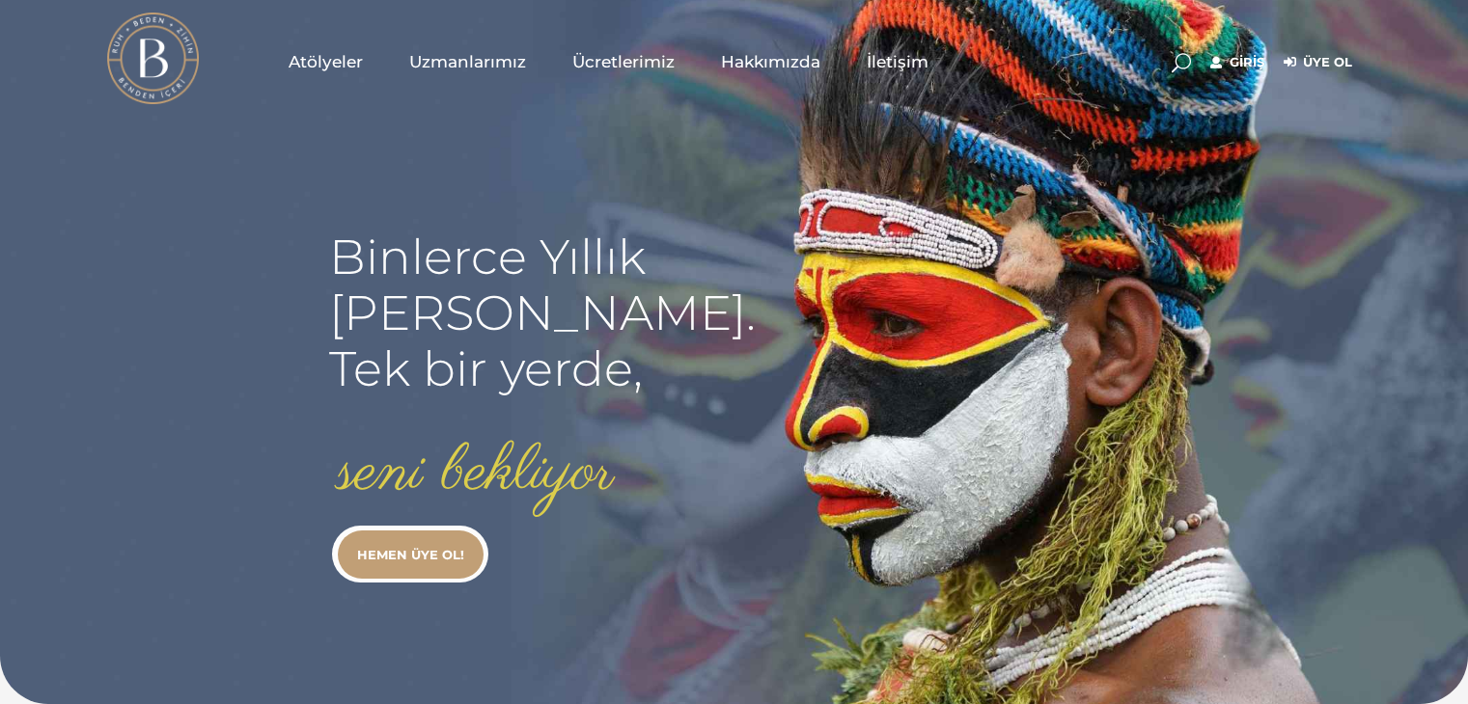 This screenshot has width=1468, height=704. Describe the element at coordinates (325, 62) in the screenshot. I see `span: Atölyeler` at that location.